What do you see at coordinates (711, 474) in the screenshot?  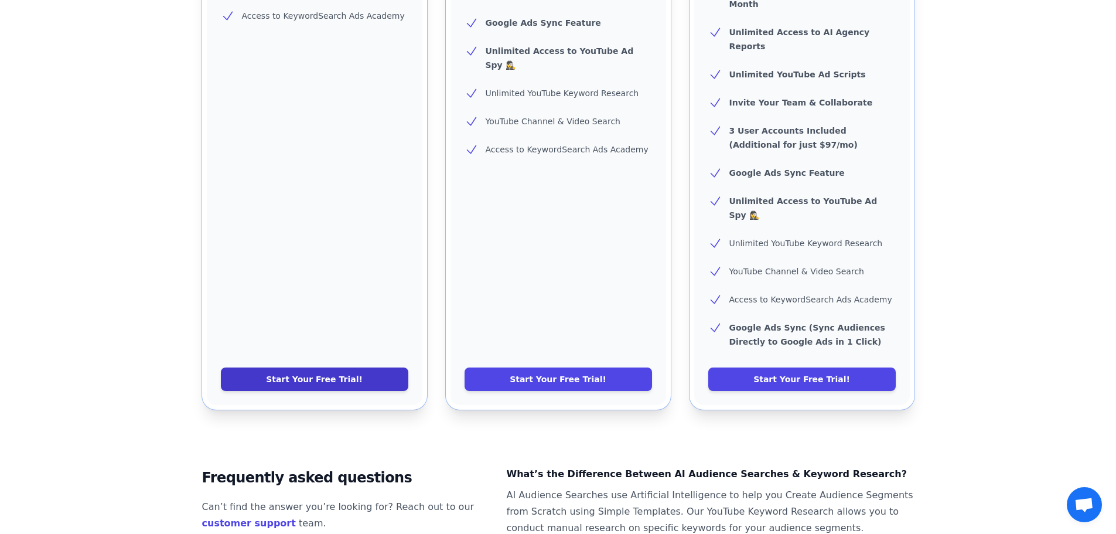 I see `dt: What’s the Difference Between AI Audience Searches & Keyword Research?` at bounding box center [711, 474].